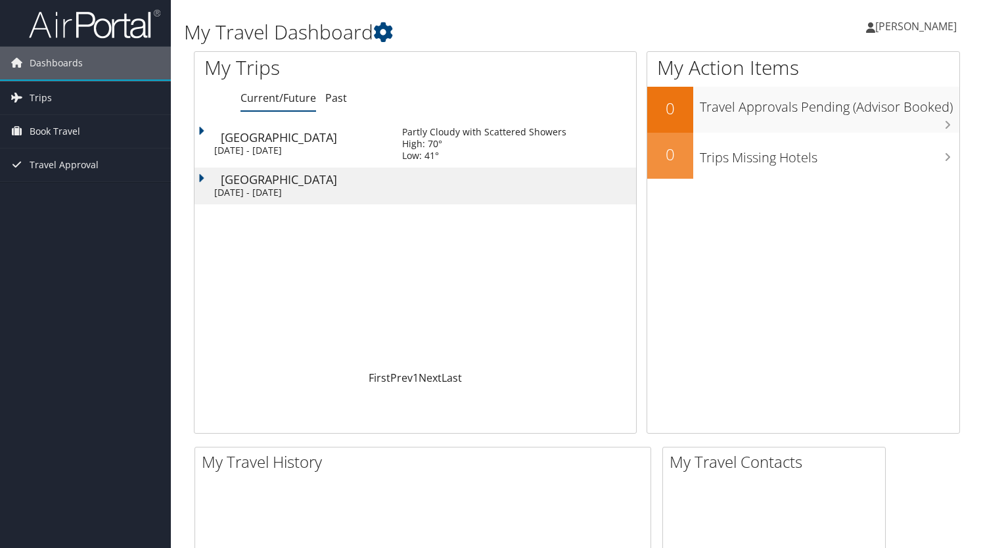 The height and width of the screenshot is (548, 983). What do you see at coordinates (803, 68) in the screenshot?
I see `h1: My Action Items` at bounding box center [803, 68].